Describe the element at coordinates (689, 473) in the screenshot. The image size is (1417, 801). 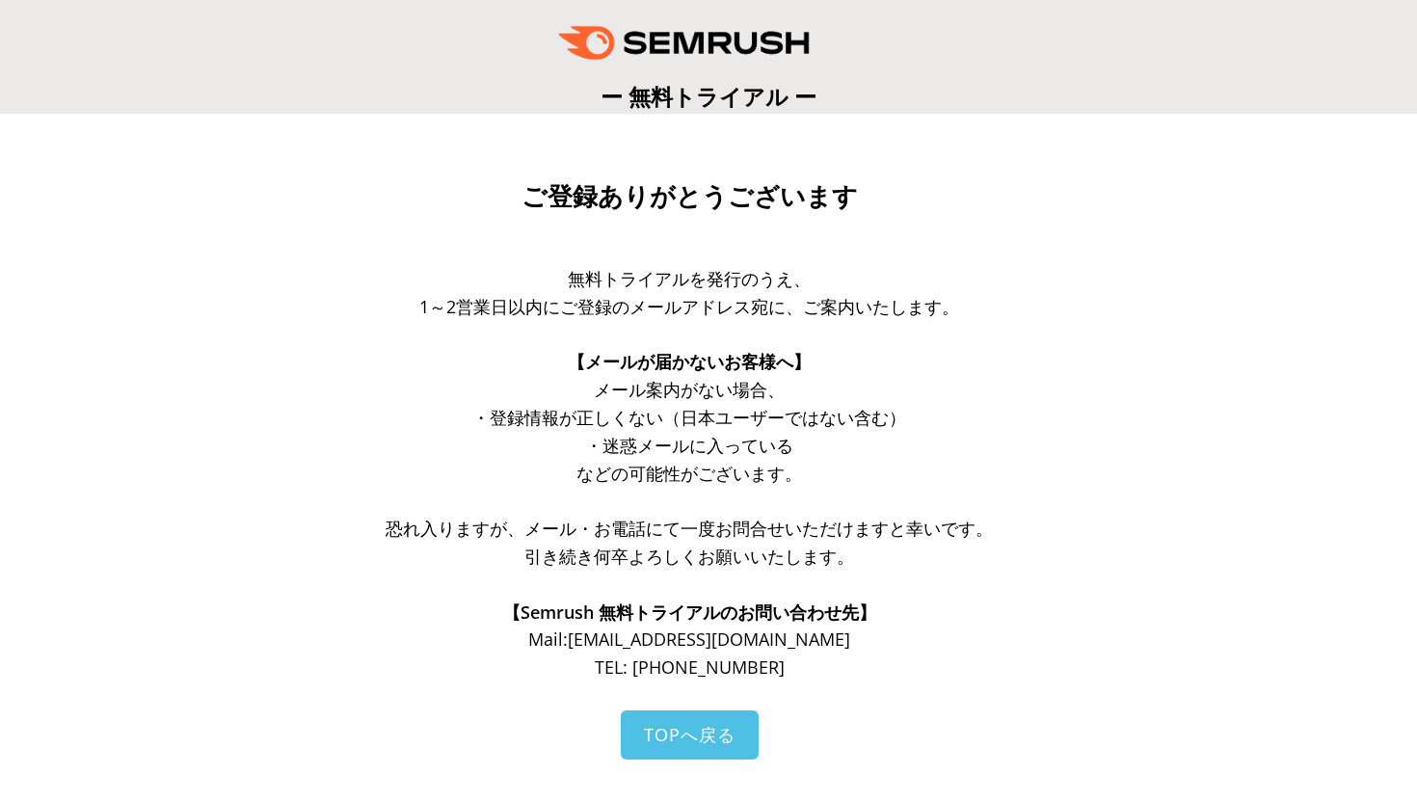
I see `span: などの可能性がございます。` at that location.